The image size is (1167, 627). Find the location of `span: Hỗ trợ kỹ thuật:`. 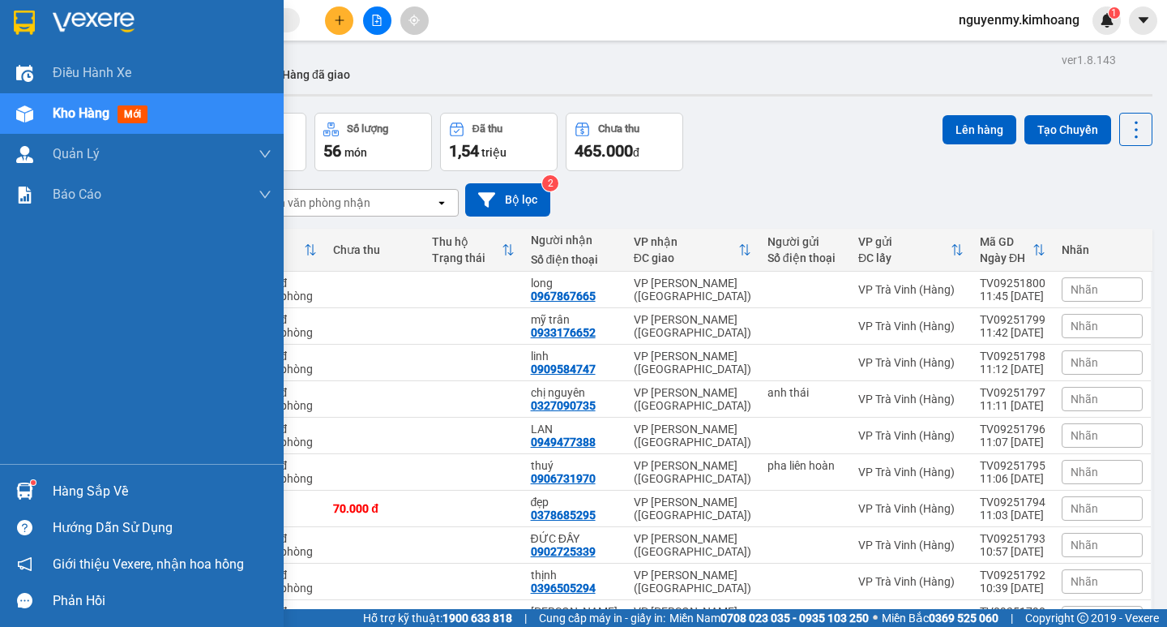

span: Hỗ trợ kỹ thuật: is located at coordinates (438, 618).